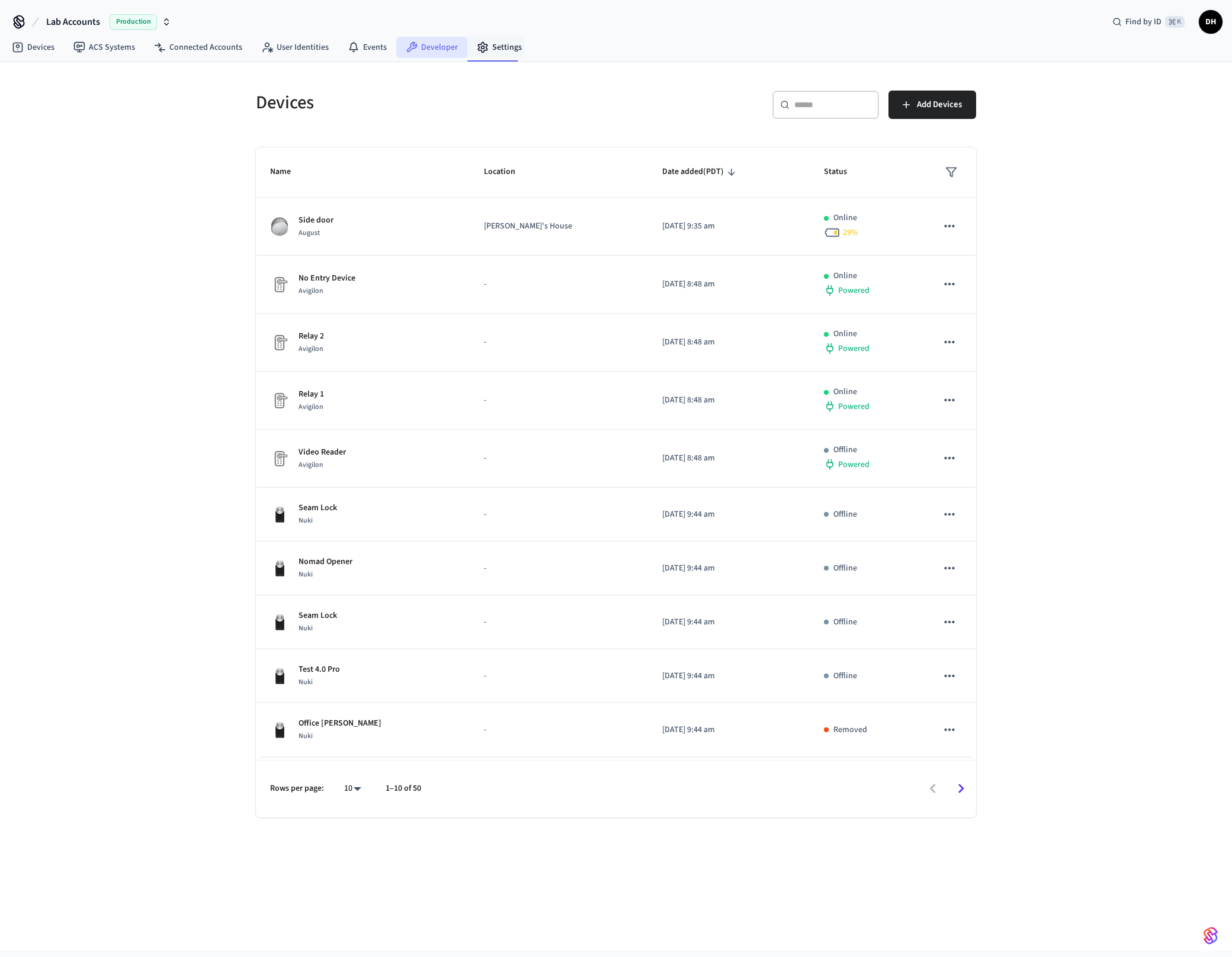 The width and height of the screenshot is (1232, 957). Describe the element at coordinates (319, 669) in the screenshot. I see `p: Test 4.0 Pro` at that location.